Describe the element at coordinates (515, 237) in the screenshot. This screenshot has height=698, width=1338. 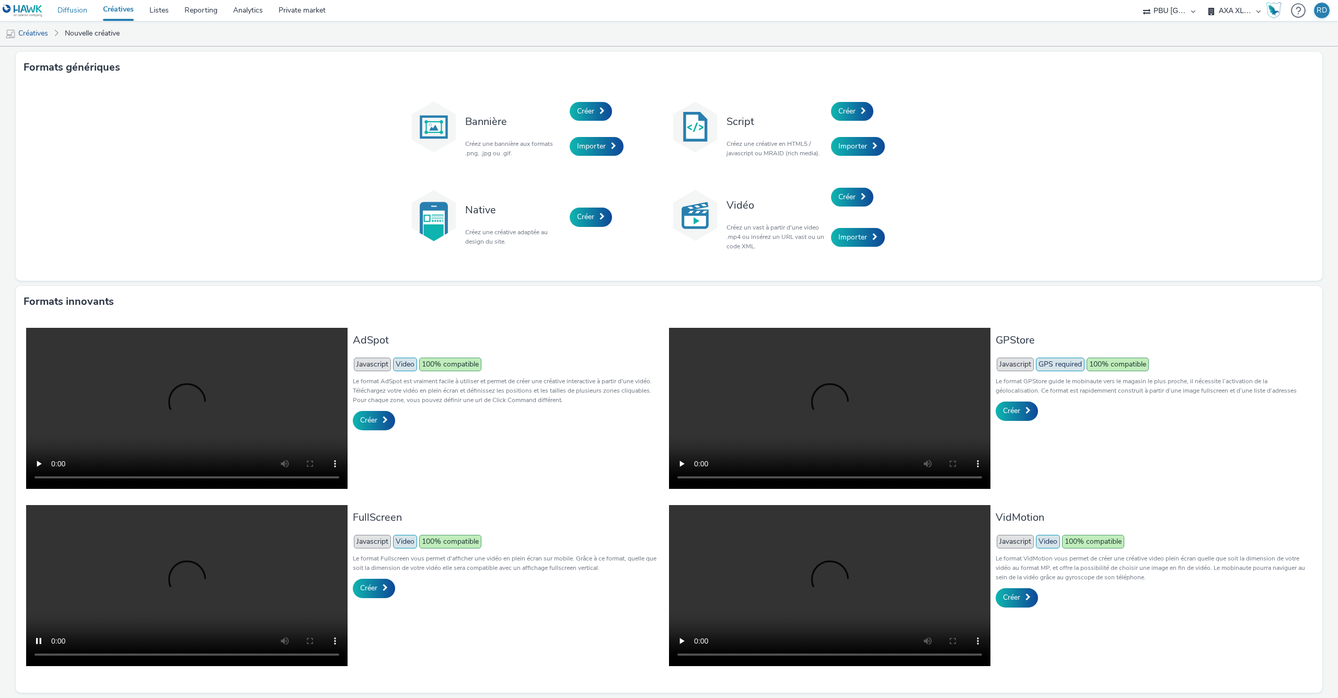
I see `p: Créez une créative adaptée au design du site.` at that location.